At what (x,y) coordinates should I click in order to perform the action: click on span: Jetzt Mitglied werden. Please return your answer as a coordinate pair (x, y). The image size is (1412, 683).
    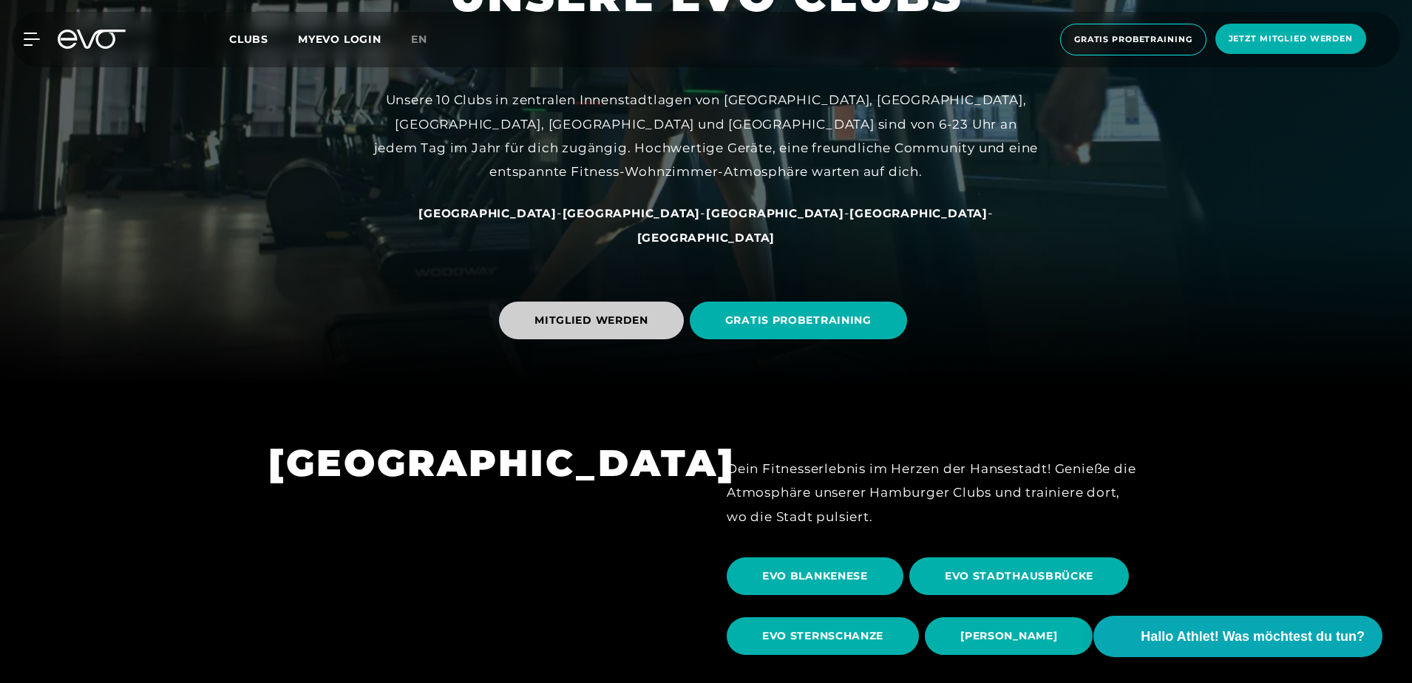
    Looking at the image, I should click on (1291, 38).